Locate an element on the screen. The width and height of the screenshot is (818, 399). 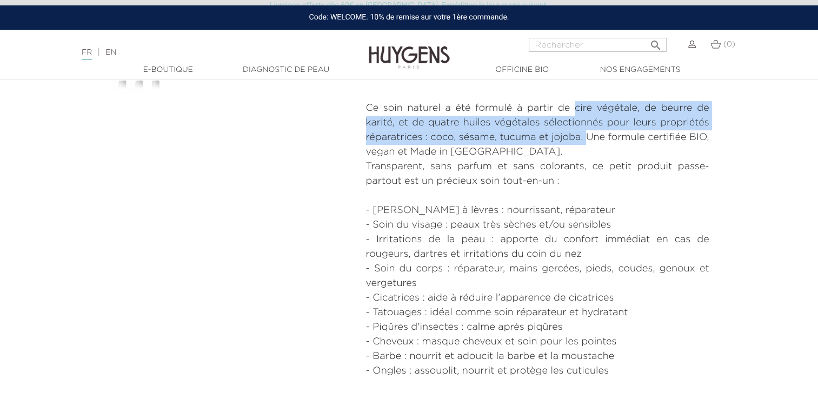
img: Huygens is located at coordinates (409, 49).